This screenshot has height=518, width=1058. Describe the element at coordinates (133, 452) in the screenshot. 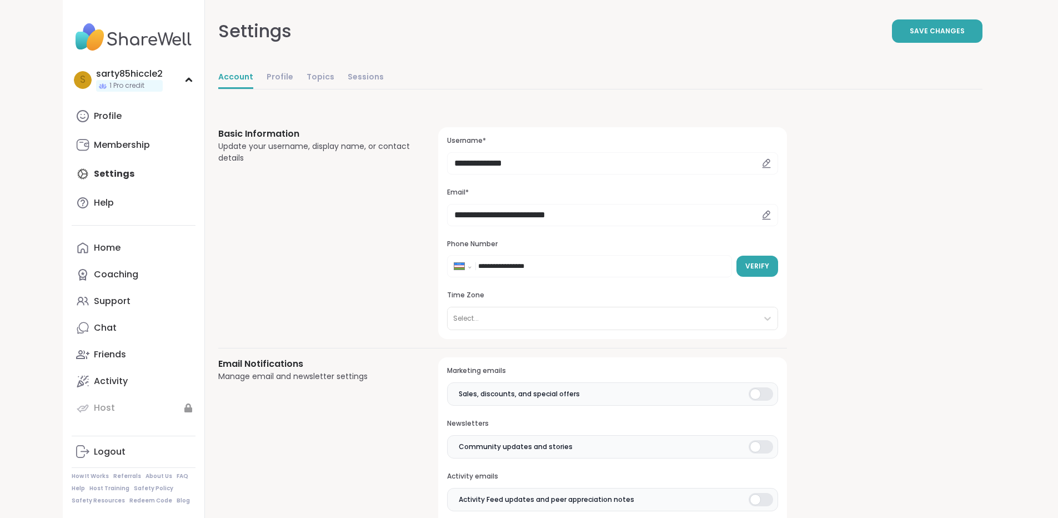

I see `a: Logout` at that location.